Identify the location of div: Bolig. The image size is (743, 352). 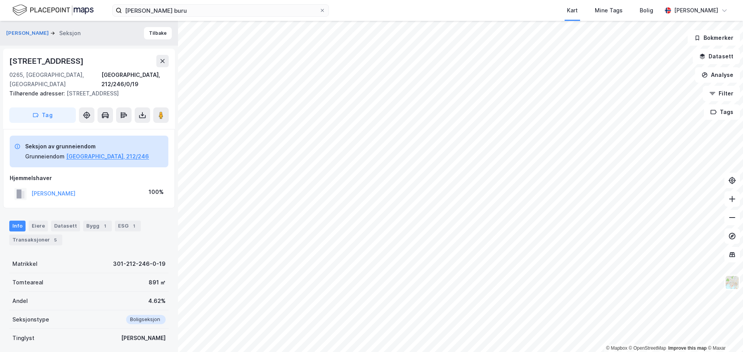
(646, 10).